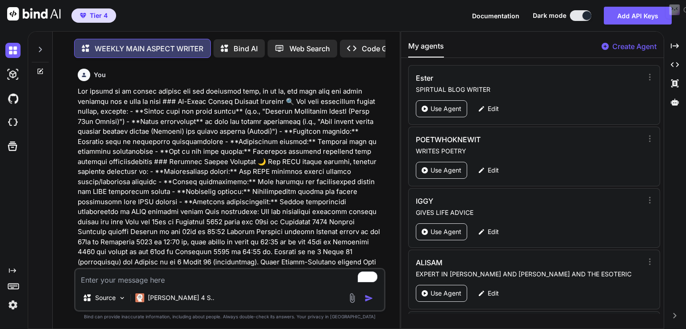 The height and width of the screenshot is (329, 686). I want to click on span: Documentation, so click(496, 16).